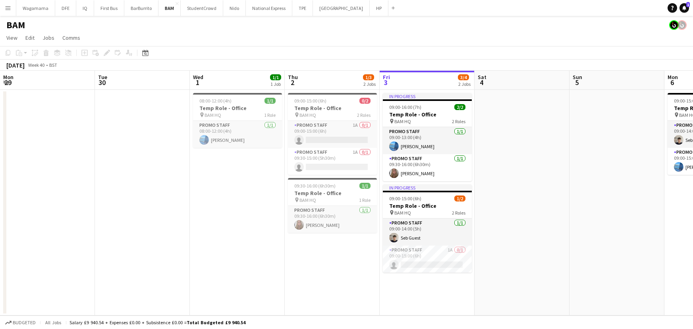  Describe the element at coordinates (293, 77) in the screenshot. I see `span: Thu` at that location.